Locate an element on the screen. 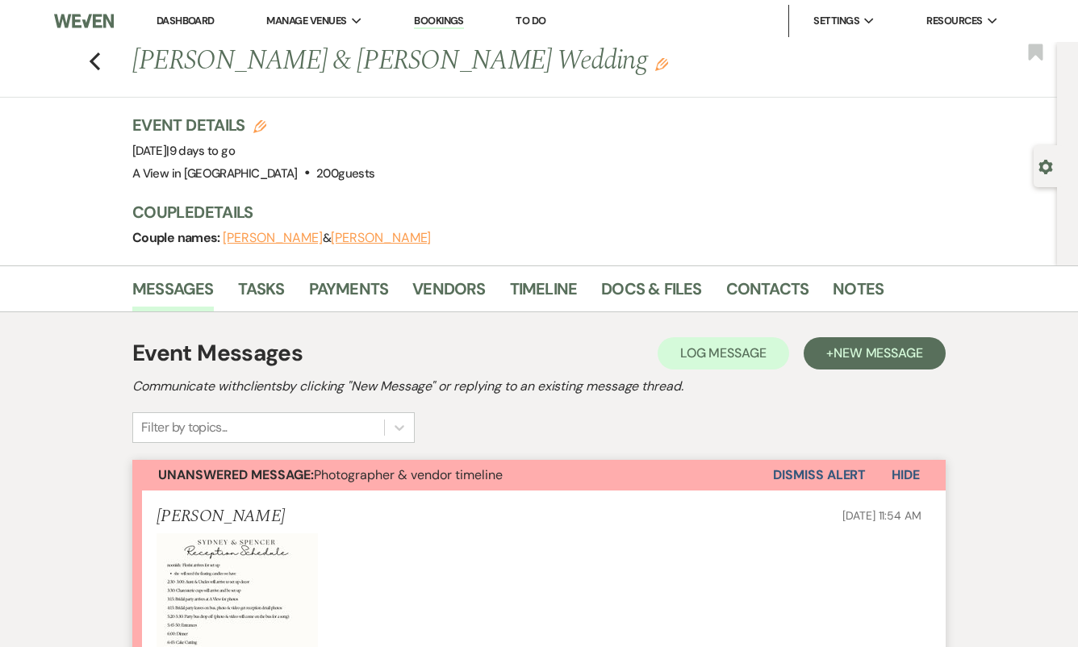 The width and height of the screenshot is (1078, 647). span: Settings is located at coordinates (836, 21).